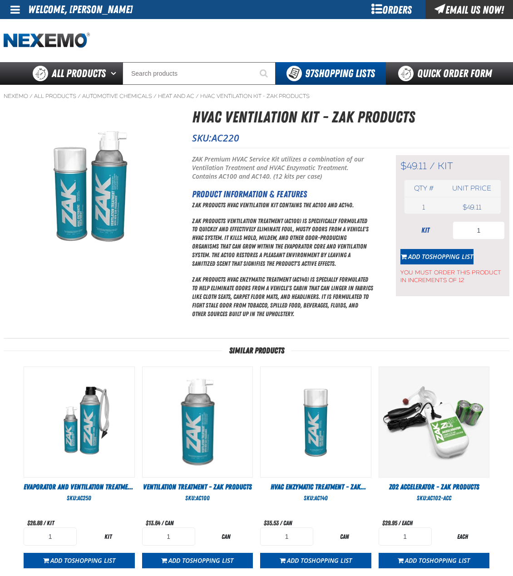  What do you see at coordinates (255, 96) in the screenshot?
I see `a: HVAC Ventilation Kit - ZAK Products` at bounding box center [255, 96].